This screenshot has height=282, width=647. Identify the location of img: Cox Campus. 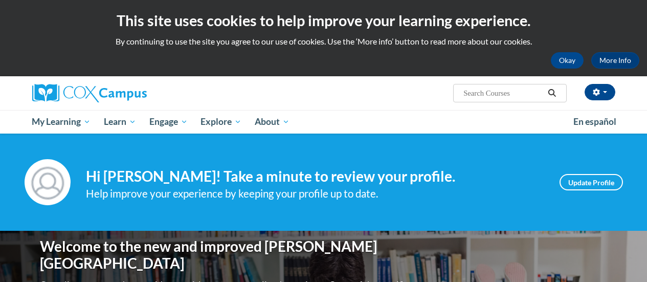
(89, 93).